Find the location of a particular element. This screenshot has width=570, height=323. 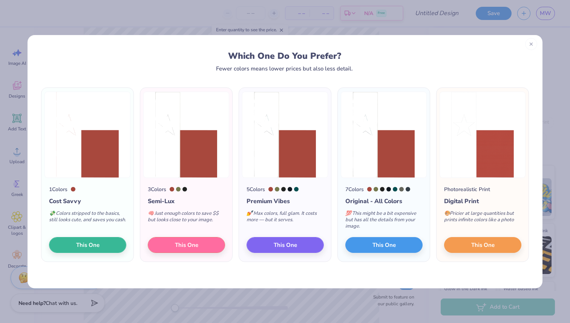

div: Colors stripped to the basics, still looks cute, and saves you cash. is located at coordinates (87, 218).